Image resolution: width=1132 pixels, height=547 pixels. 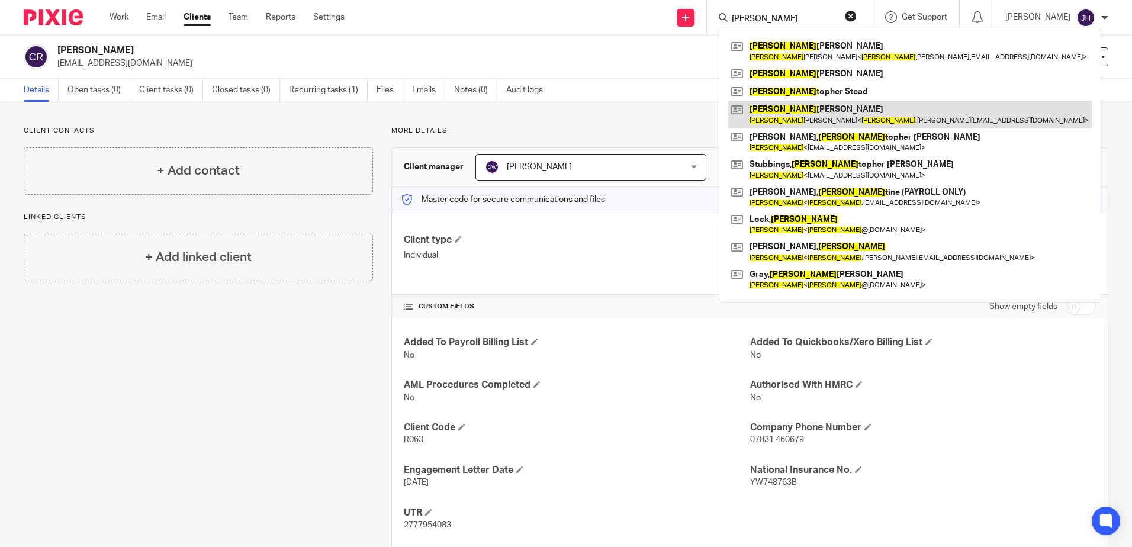 I want to click on h4: Client type, so click(x=577, y=240).